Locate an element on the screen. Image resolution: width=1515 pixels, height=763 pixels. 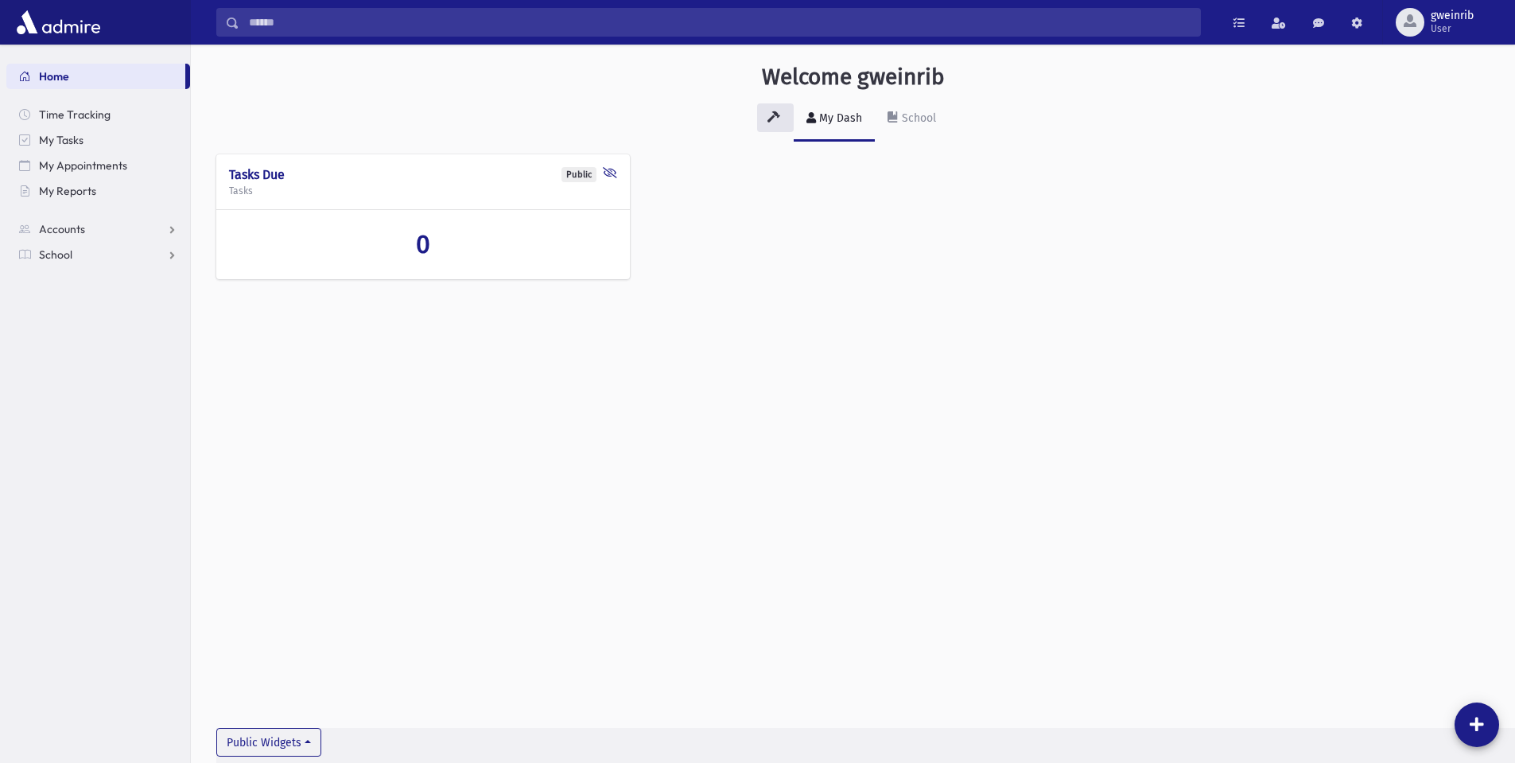
a: My Tasks is located at coordinates (98, 140).